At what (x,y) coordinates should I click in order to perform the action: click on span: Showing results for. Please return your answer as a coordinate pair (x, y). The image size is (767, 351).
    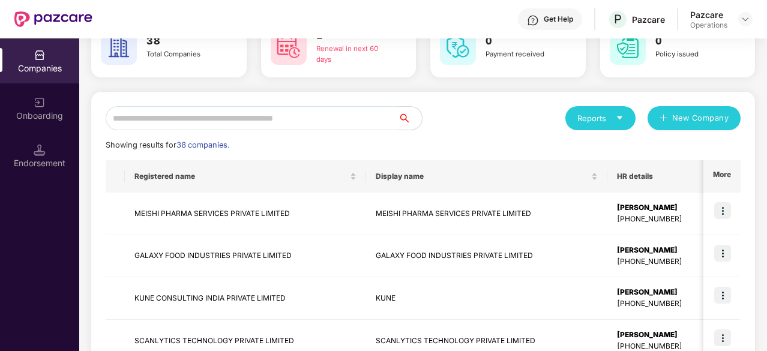
    Looking at the image, I should click on (168, 145).